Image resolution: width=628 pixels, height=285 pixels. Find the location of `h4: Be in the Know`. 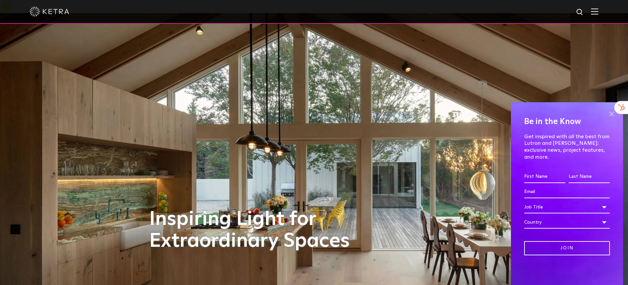

h4: Be in the Know is located at coordinates (567, 122).